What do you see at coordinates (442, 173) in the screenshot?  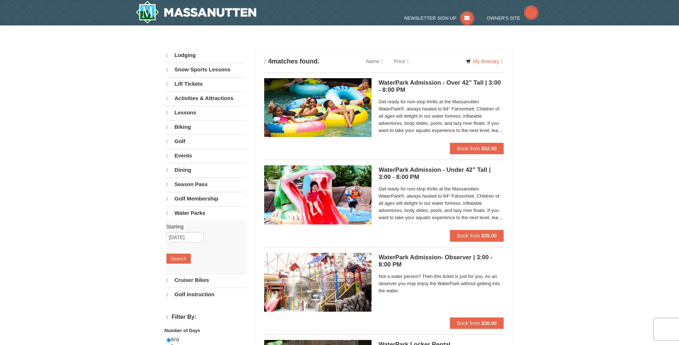 I see `h5: WaterPark Admission - Under 42” Tall | 3:00 - 8:00 PM` at bounding box center [442, 173].